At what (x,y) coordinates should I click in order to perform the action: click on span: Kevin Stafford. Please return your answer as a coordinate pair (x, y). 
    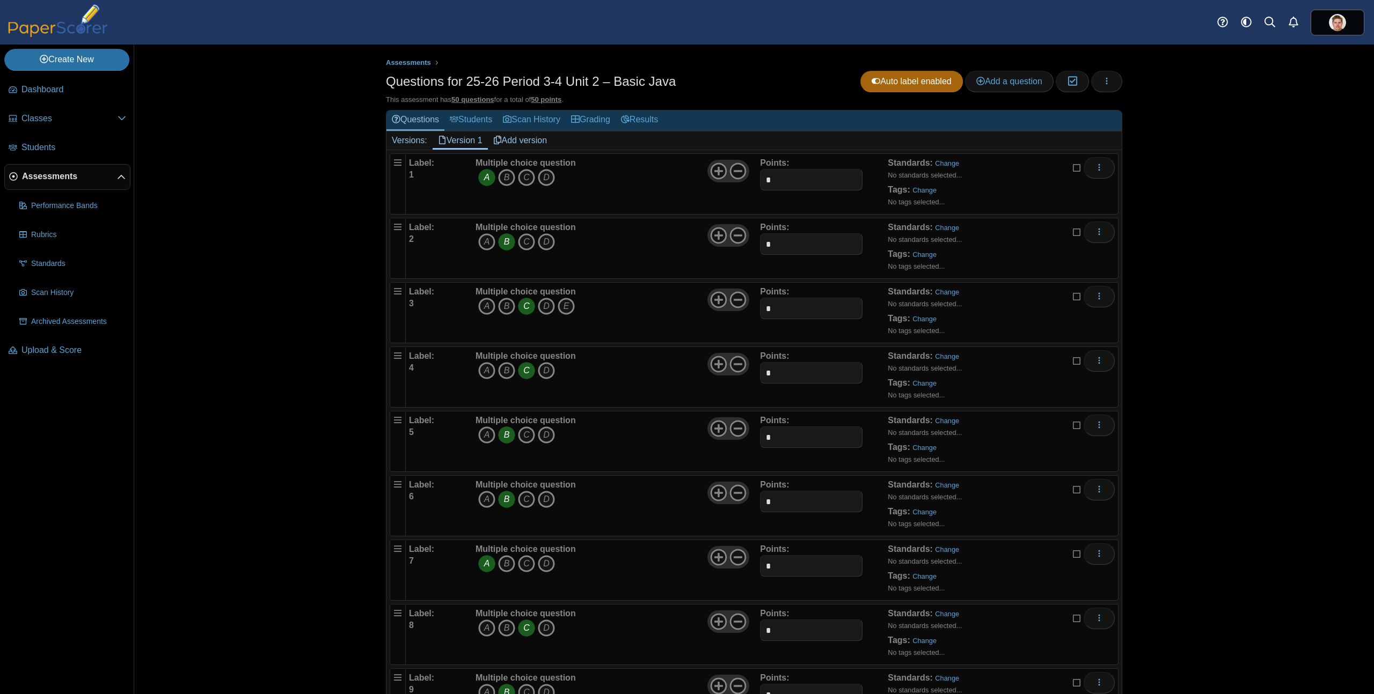
    Looking at the image, I should click on (1337, 23).